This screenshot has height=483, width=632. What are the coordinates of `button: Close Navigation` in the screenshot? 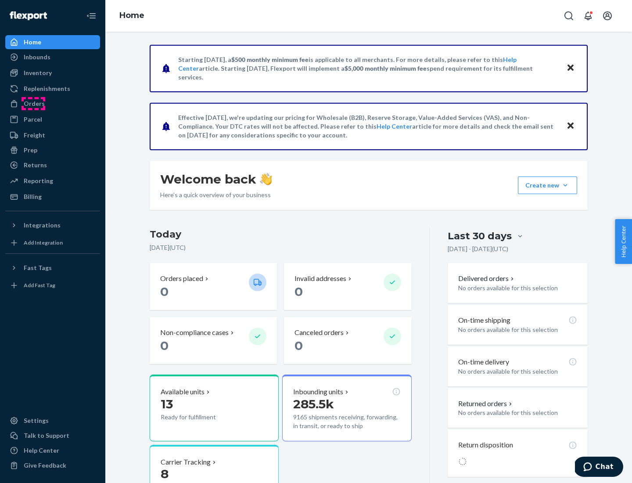 It's located at (91, 16).